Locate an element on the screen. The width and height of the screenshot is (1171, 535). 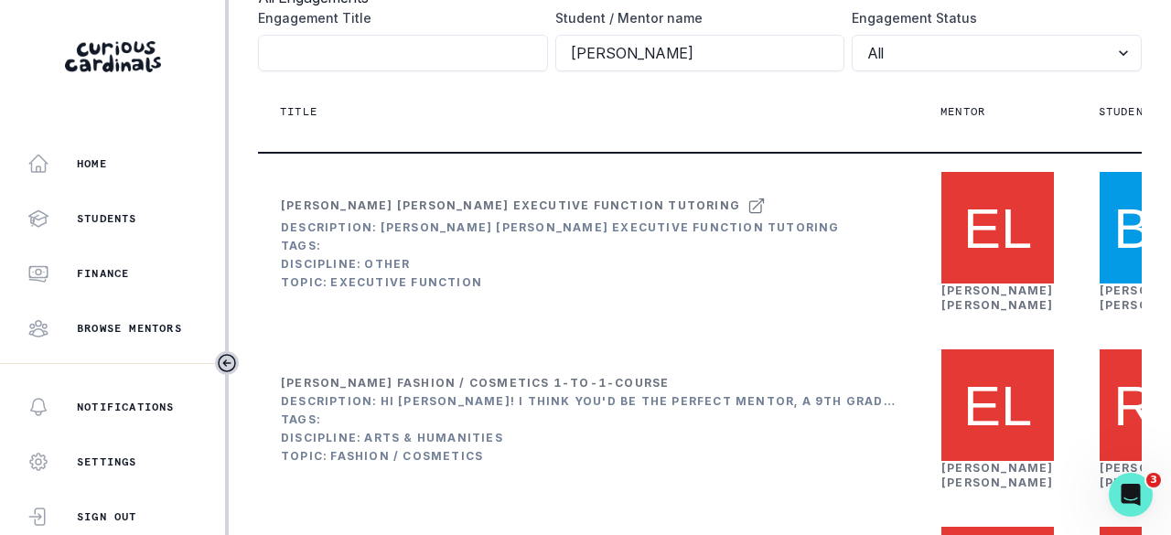
p: Notifications is located at coordinates (125, 407).